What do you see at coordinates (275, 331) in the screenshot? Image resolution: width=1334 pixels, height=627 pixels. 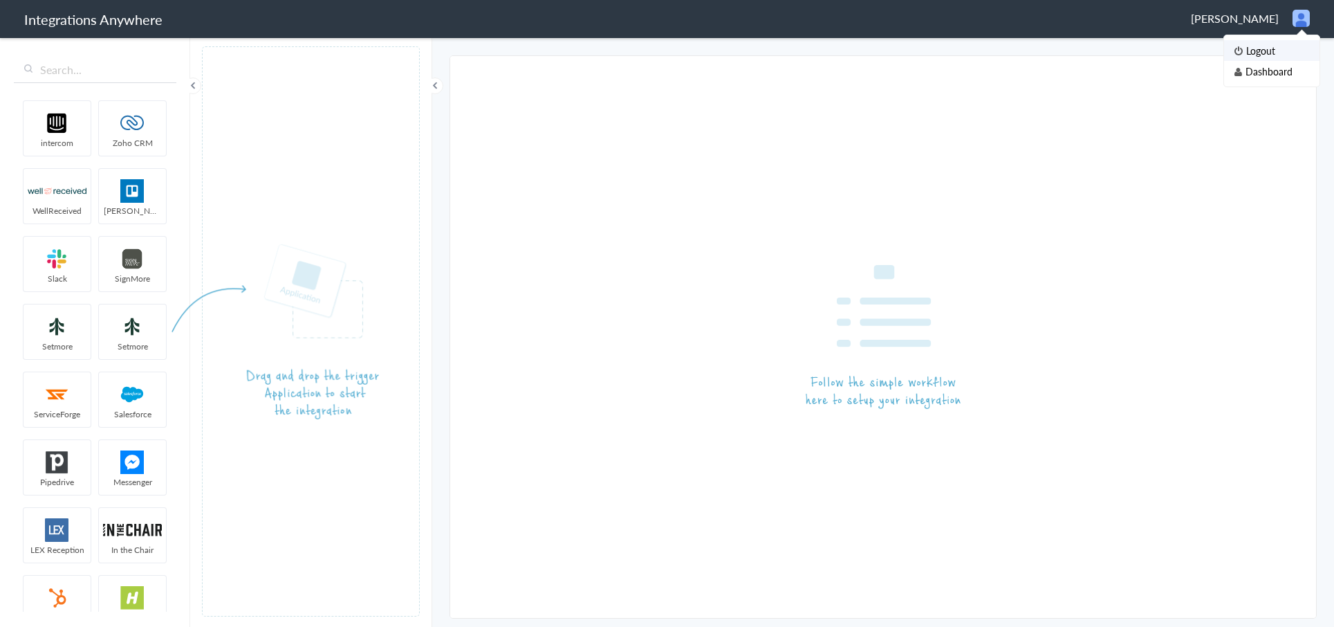 I see `img: instruction-trigger.png` at bounding box center [275, 331].